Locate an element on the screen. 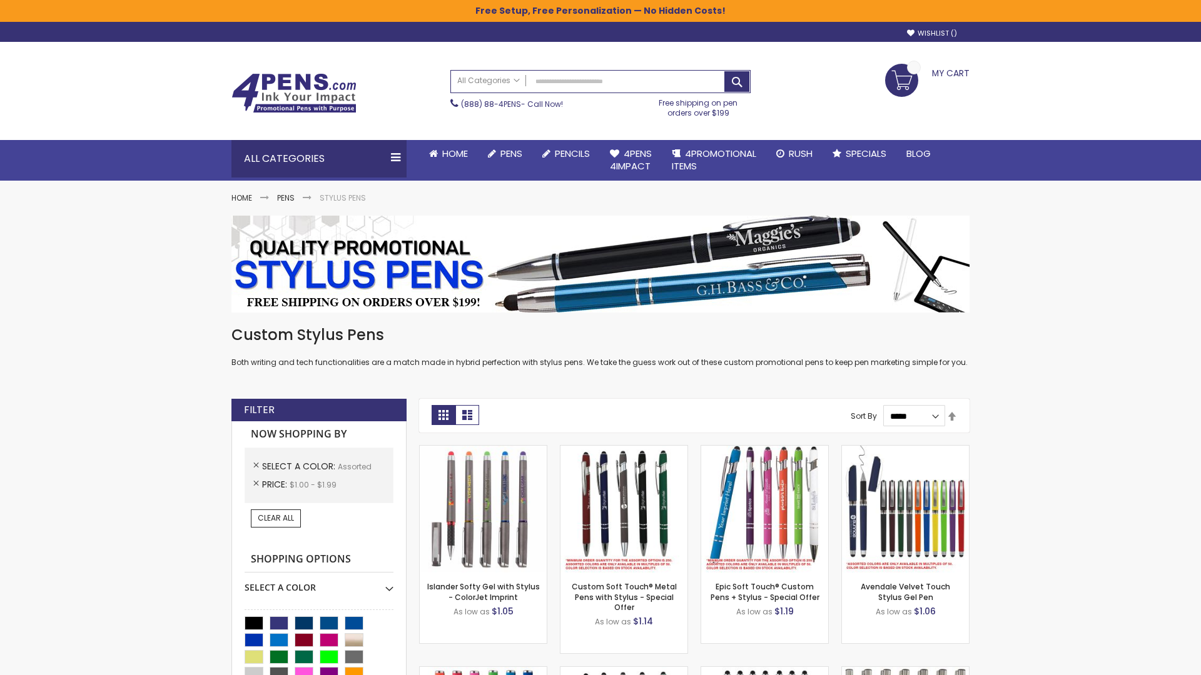 This screenshot has width=1201, height=675. strong: Stylus Pens is located at coordinates (343, 198).